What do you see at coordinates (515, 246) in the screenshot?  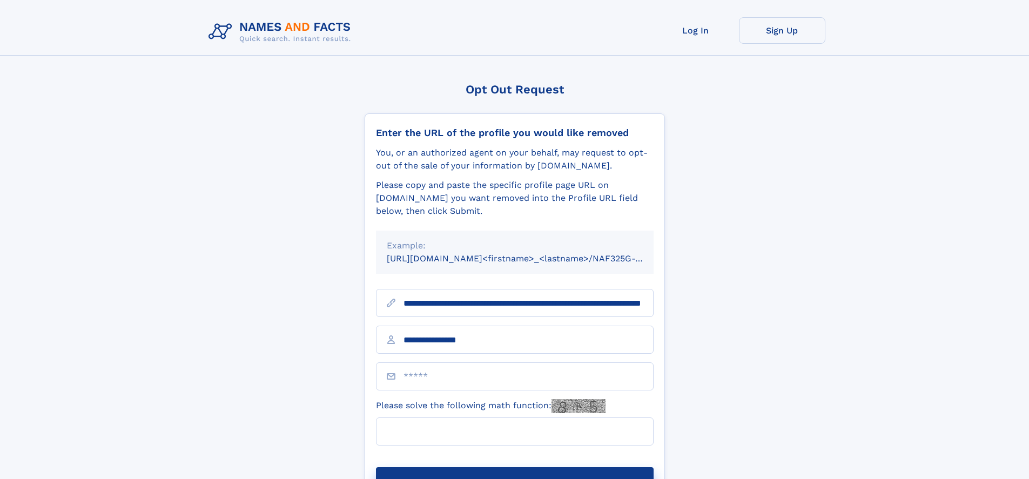 I see `div: Example:` at bounding box center [515, 246].